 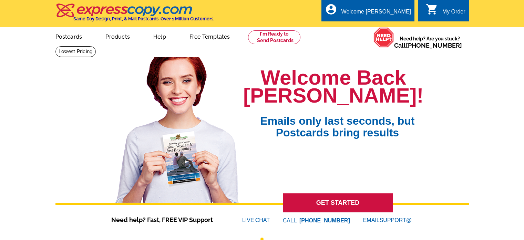 I want to click on a: Same Day Design, Print, & Mail Postcards. Over 1 Million Customers., so click(x=135, y=15).